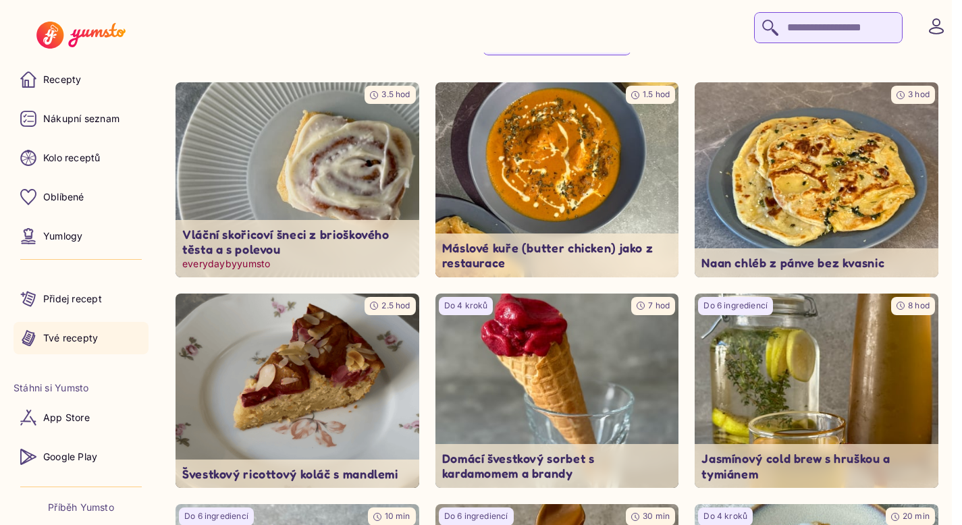 This screenshot has width=962, height=525. What do you see at coordinates (72, 158) in the screenshot?
I see `p: Kolo receptů` at bounding box center [72, 158].